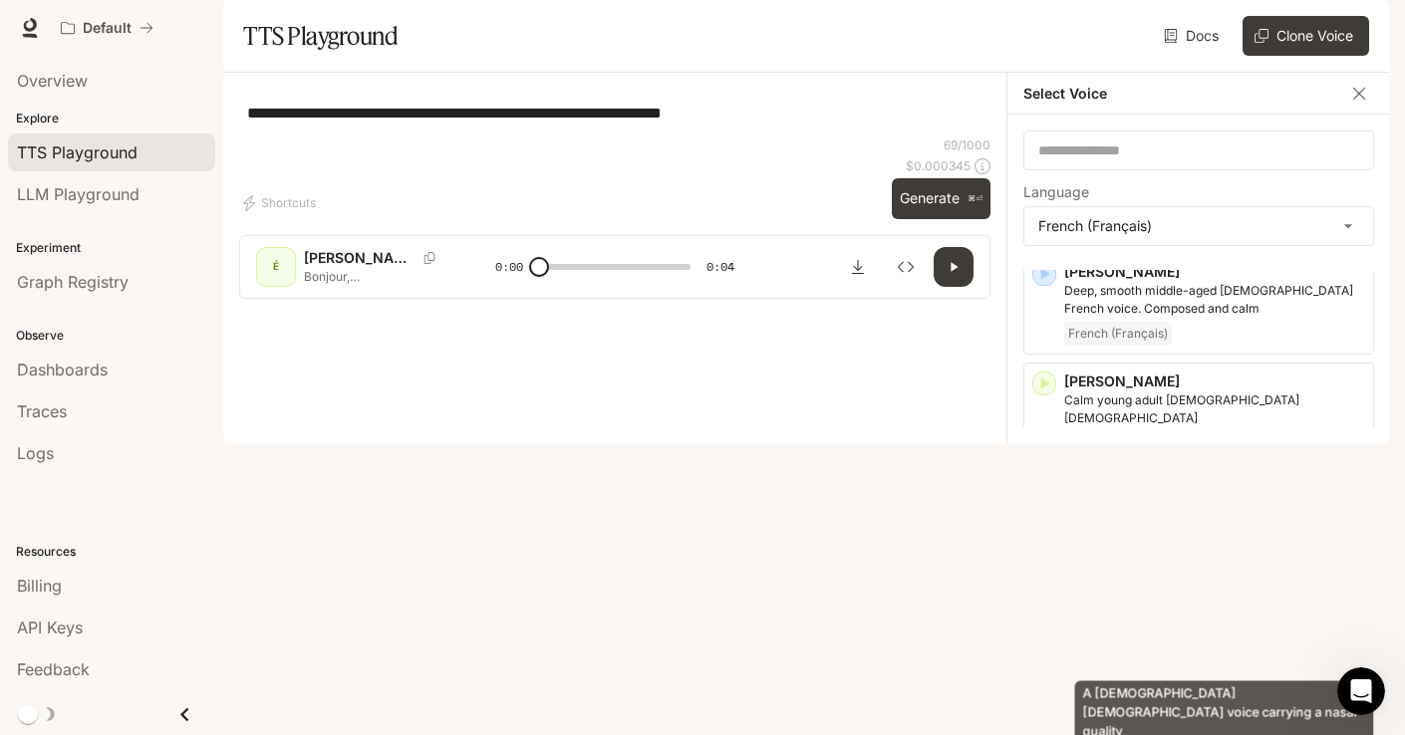 The image size is (1405, 735). What do you see at coordinates (1118, 334) in the screenshot?
I see `span: French (Français)` at bounding box center [1118, 334].